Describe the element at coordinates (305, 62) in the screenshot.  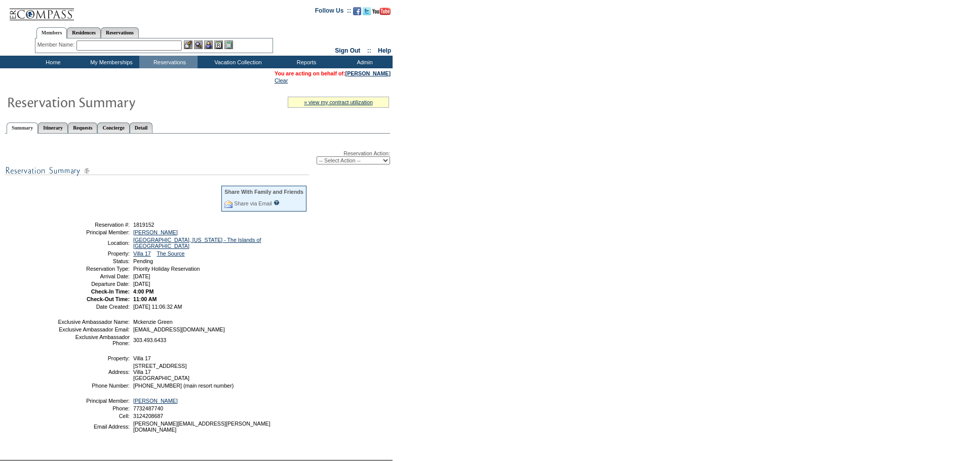
I see `td: Reports` at that location.